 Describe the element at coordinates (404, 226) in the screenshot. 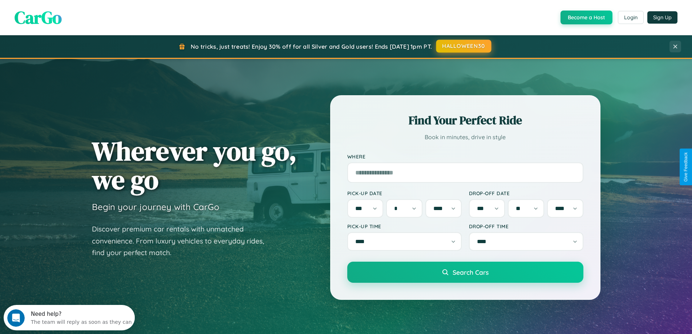

I see `label: Pick-up Time` at that location.